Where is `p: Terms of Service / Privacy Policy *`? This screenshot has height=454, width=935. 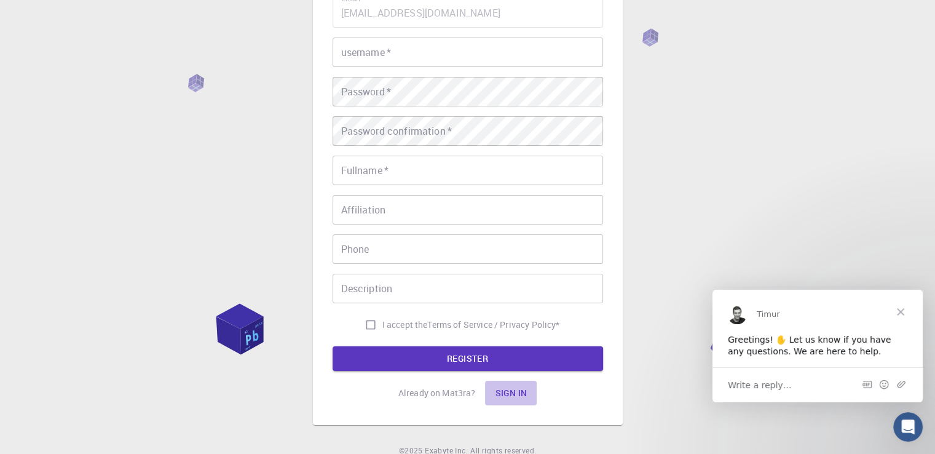 p: Terms of Service / Privacy Policy * is located at coordinates (493, 325).